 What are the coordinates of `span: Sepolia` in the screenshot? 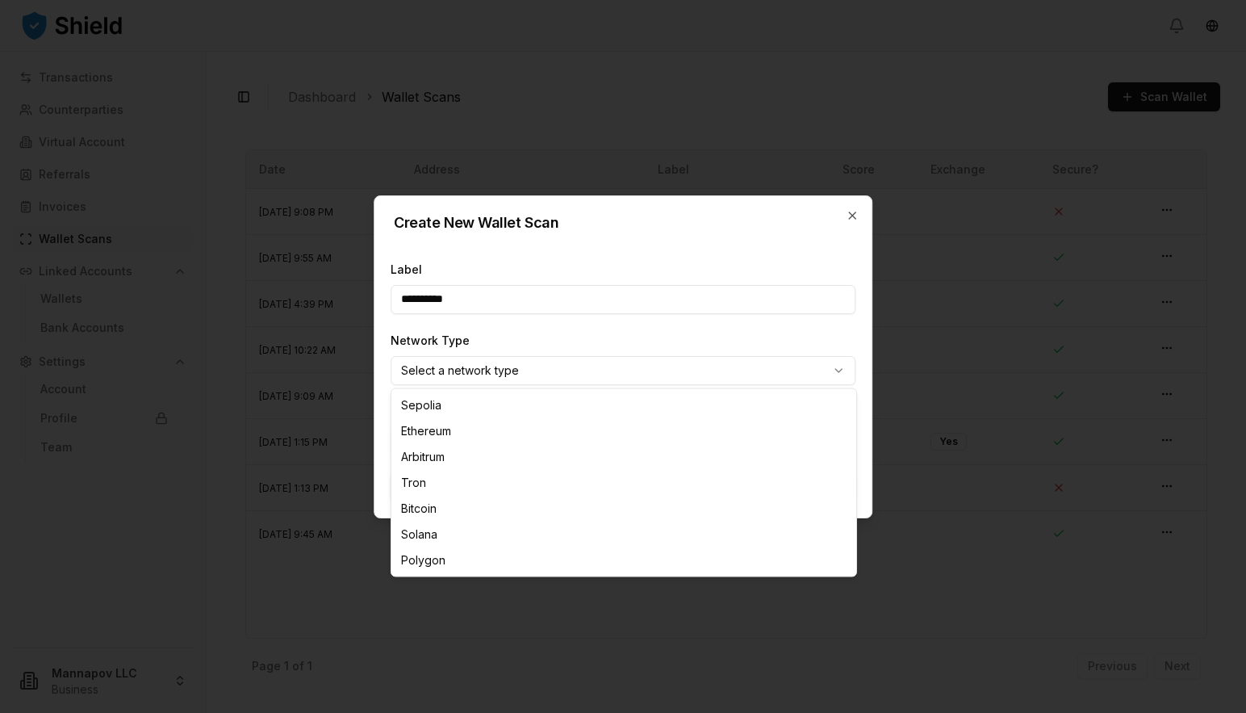 It's located at (421, 405).